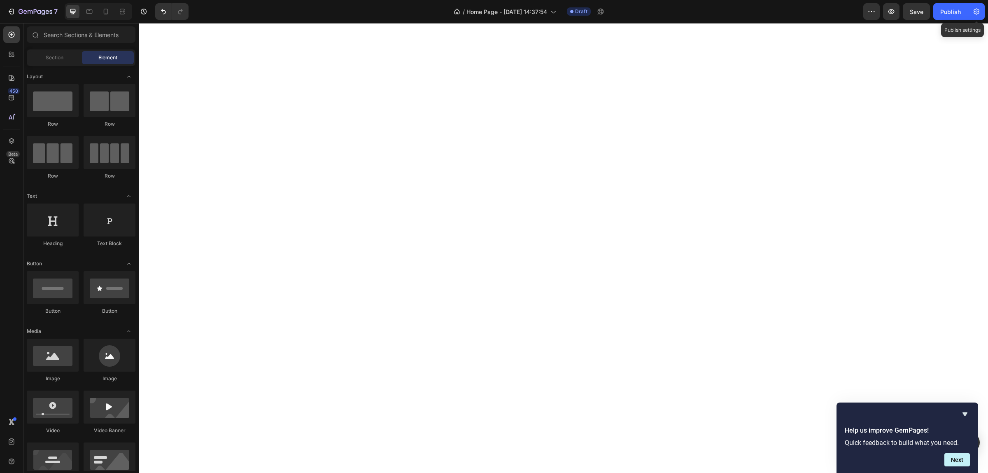 This screenshot has width=988, height=473. Describe the element at coordinates (907, 430) in the screenshot. I see `h2: Help us improve GemPages!` at that location.